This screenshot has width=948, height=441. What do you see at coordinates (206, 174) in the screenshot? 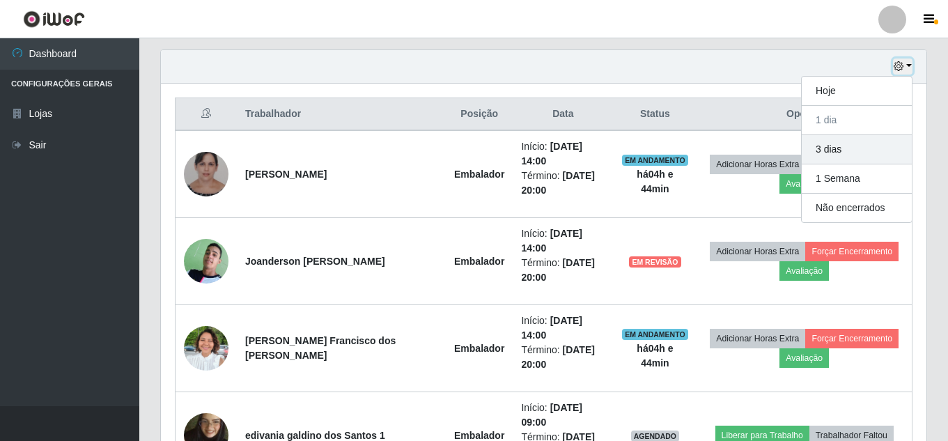
I see `img: 1671851536874.jpeg` at bounding box center [206, 174].